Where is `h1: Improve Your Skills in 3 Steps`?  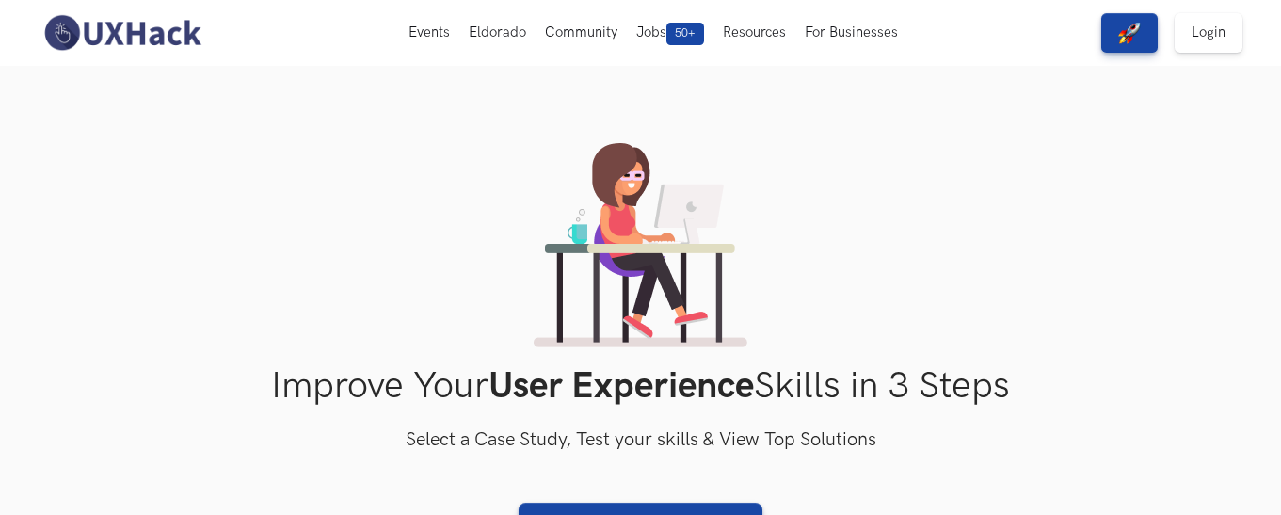
h1: Improve Your Skills in 3 Steps is located at coordinates (641, 386).